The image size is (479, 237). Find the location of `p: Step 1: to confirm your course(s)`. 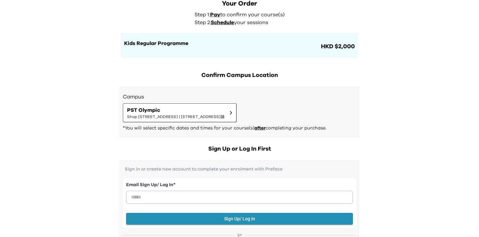

p: Step 1: to confirm your course(s) is located at coordinates (241, 15).